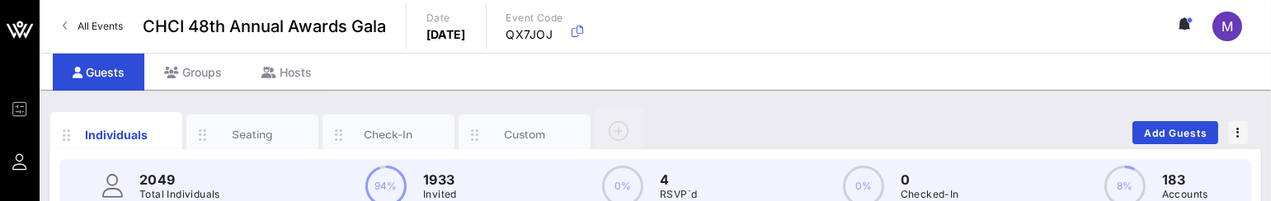 Image resolution: width=1271 pixels, height=201 pixels. What do you see at coordinates (1227, 26) in the screenshot?
I see `span: M` at bounding box center [1227, 26].